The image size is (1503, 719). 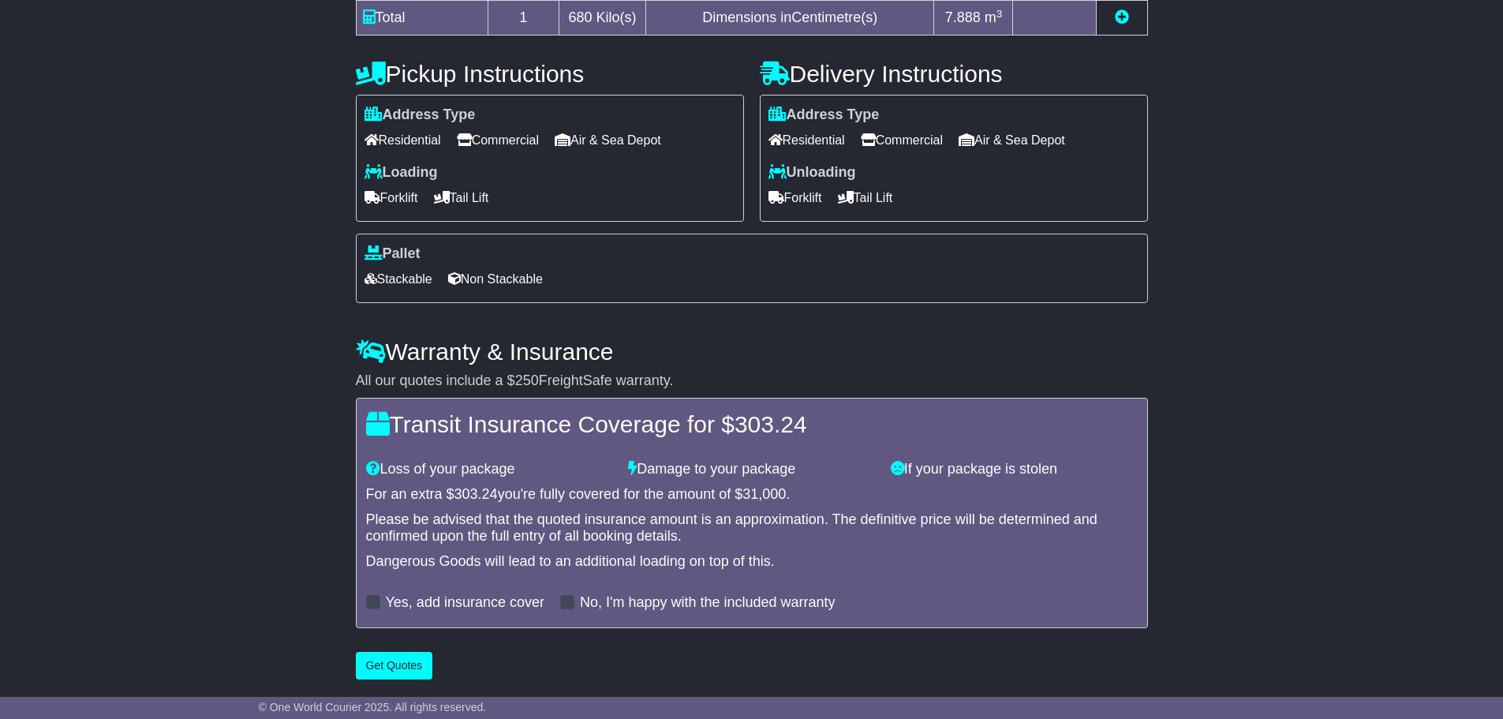 I want to click on a: Add new item, so click(x=1122, y=17).